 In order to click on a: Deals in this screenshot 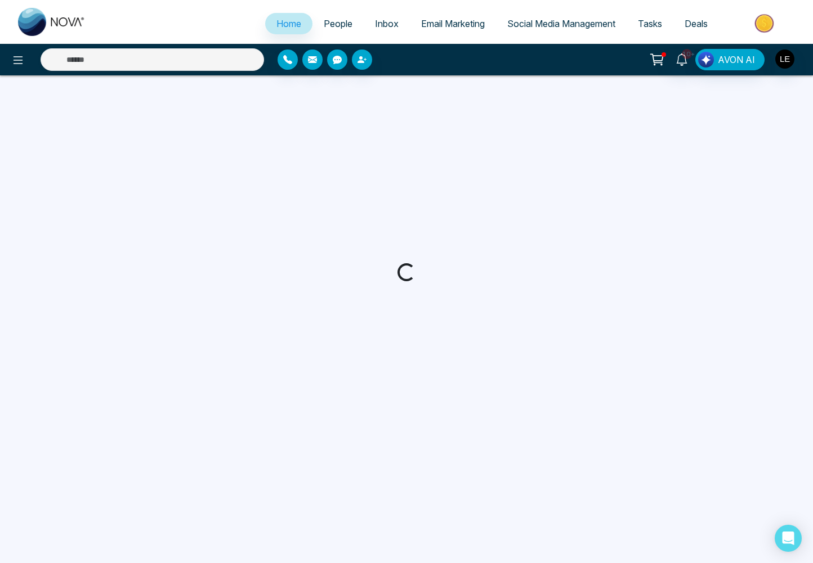, I will do `click(695, 24)`.